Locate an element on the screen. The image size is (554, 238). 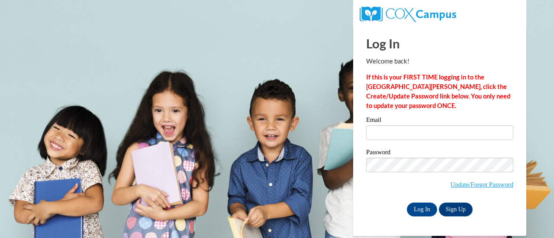
a: Update/Forgot Password is located at coordinates (482, 185).